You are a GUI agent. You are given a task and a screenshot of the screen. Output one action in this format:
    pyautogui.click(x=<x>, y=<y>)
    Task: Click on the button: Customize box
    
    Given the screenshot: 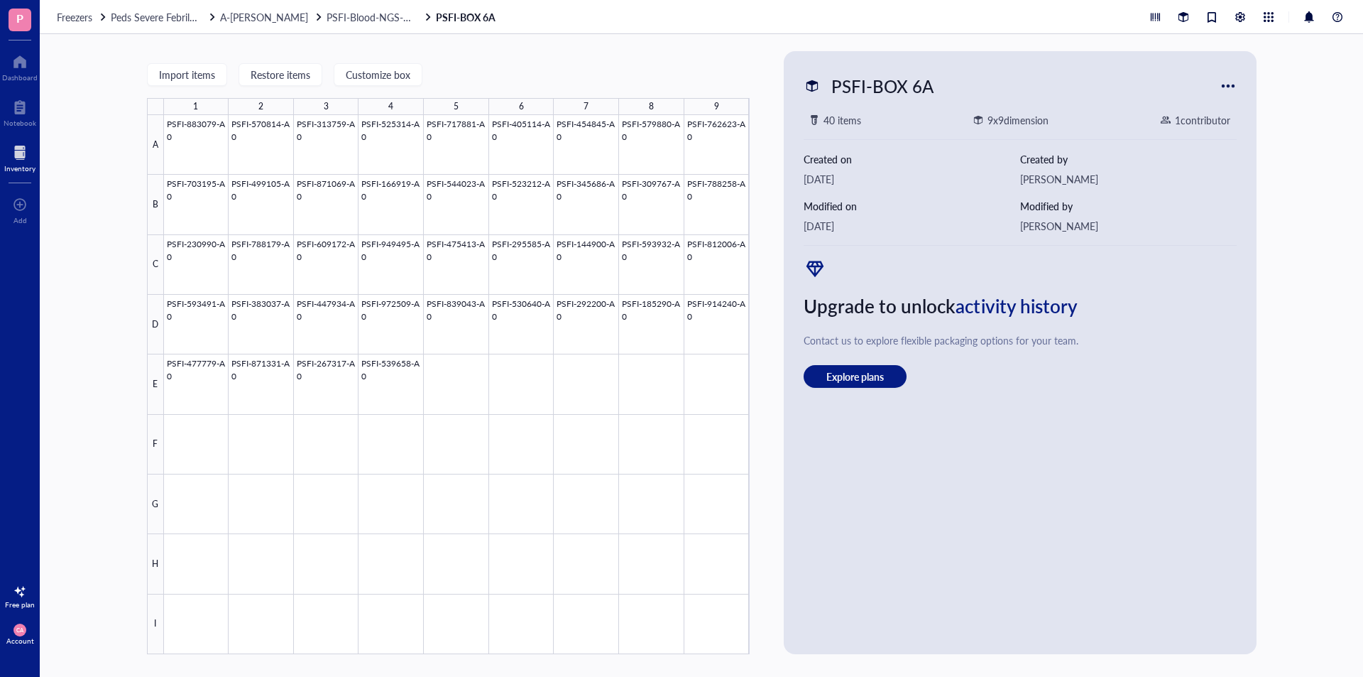 What is the action you would take?
    pyautogui.click(x=378, y=75)
    